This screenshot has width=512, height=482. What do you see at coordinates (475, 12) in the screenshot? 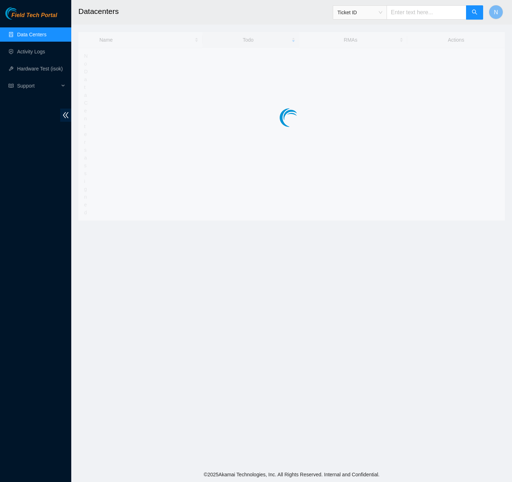
I see `span: search` at bounding box center [475, 12].